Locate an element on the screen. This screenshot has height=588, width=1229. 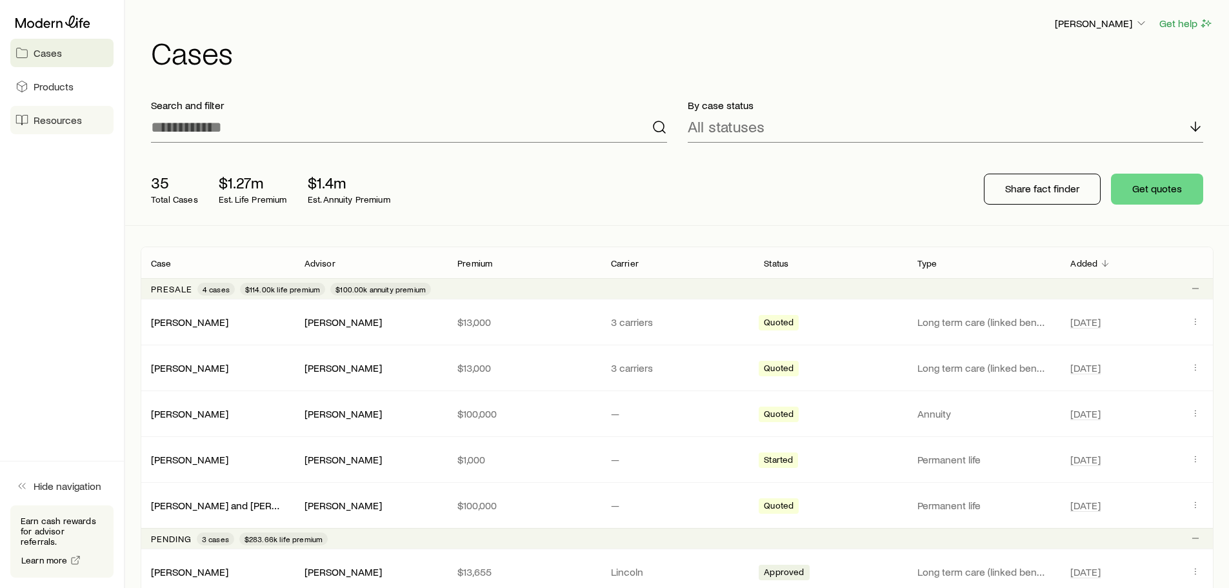
p: $1,000 is located at coordinates (524, 459).